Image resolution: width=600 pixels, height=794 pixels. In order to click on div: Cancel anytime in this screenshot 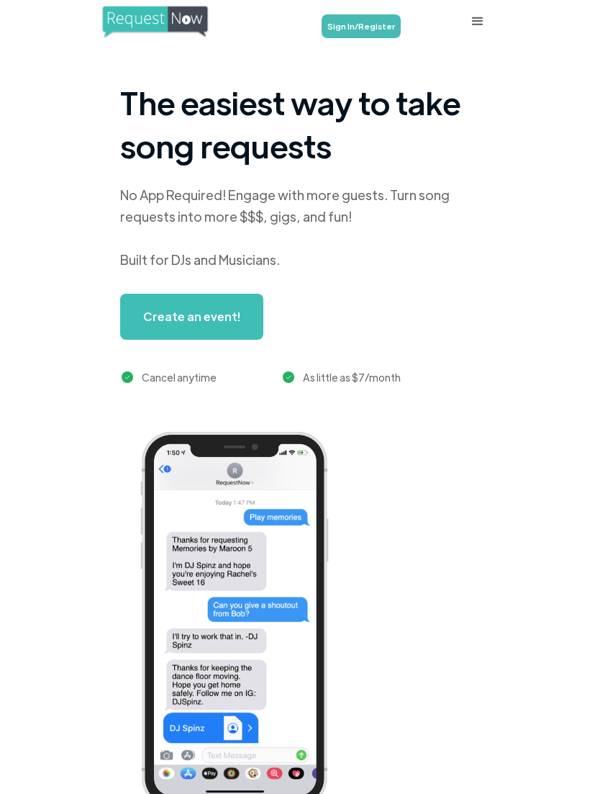, I will do `click(179, 377)`.